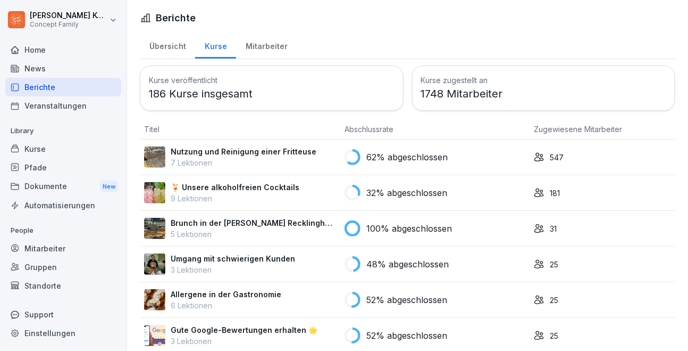 Image resolution: width=688 pixels, height=351 pixels. I want to click on img: rgcfxbbznutd525hy05jmr69.png, so click(155, 193).